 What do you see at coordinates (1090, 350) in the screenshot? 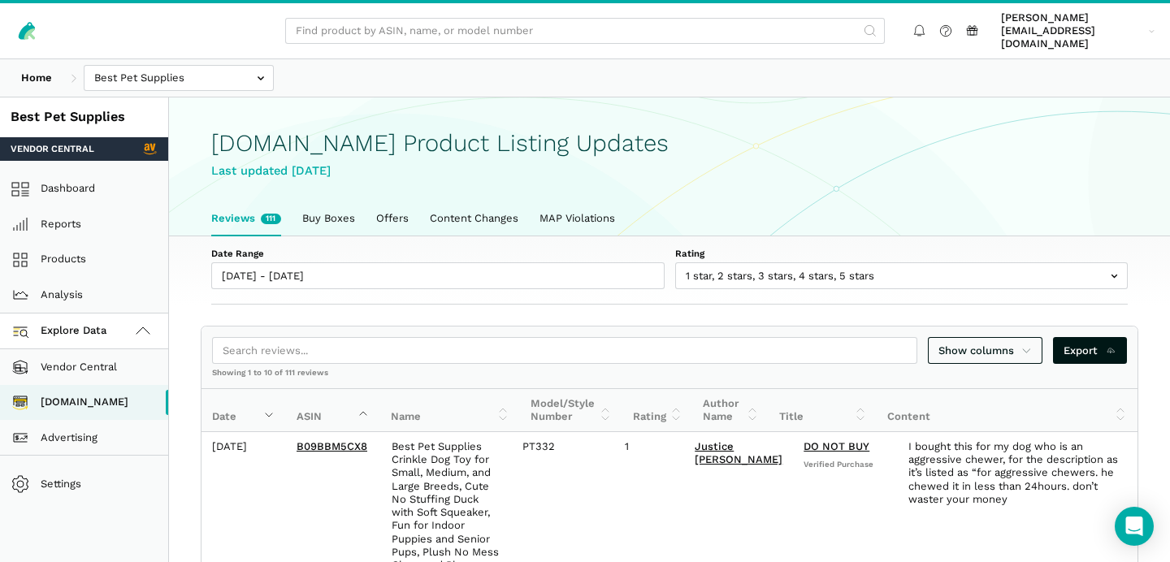
I see `a: Export` at bounding box center [1090, 350].